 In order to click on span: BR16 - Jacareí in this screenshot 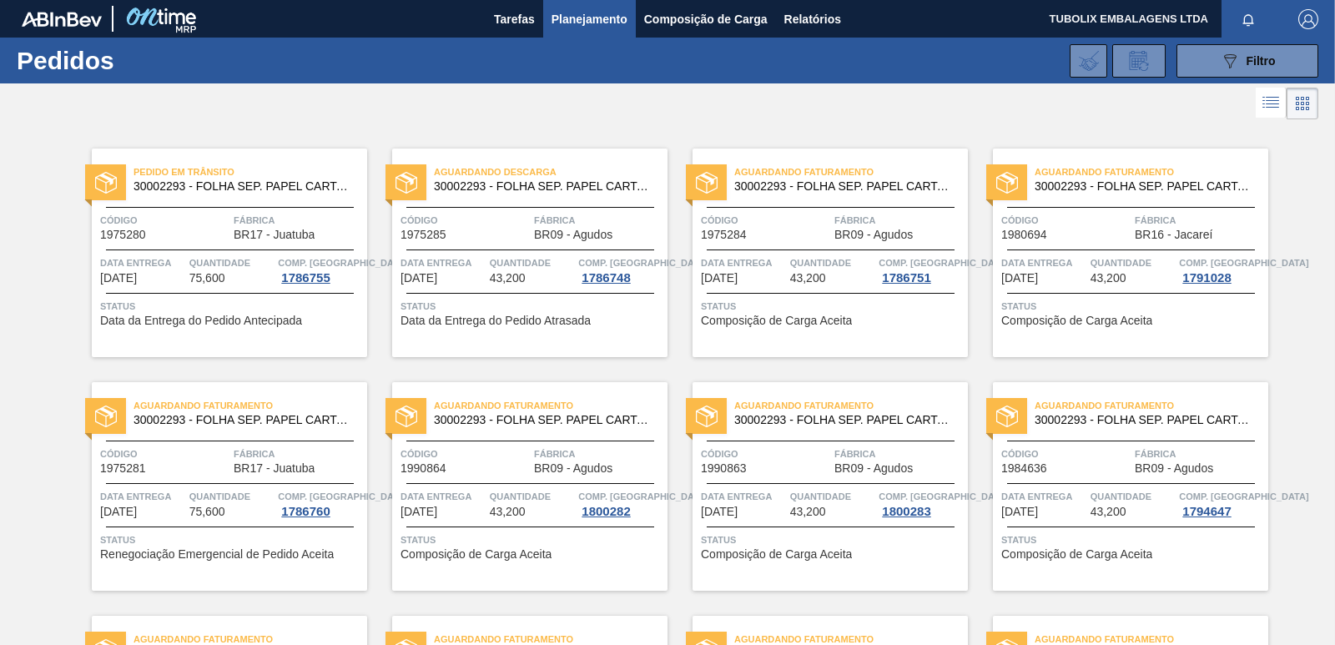, I will do `click(1173, 234)`.